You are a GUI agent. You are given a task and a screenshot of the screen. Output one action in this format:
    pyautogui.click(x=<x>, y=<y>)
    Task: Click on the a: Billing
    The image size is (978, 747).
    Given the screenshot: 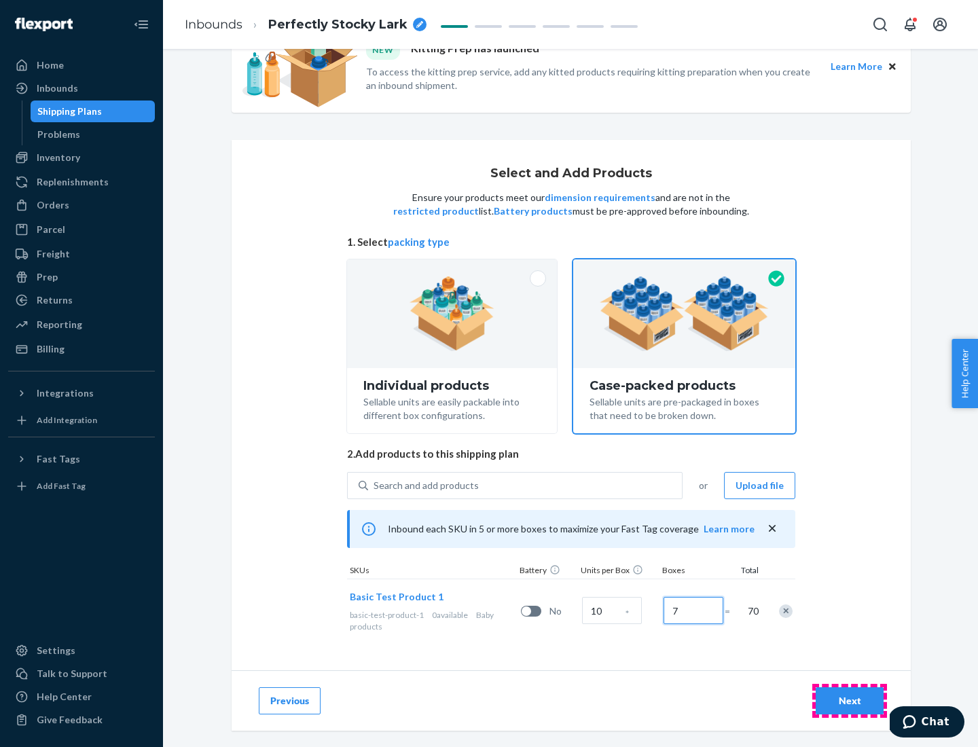 What is the action you would take?
    pyautogui.click(x=82, y=349)
    